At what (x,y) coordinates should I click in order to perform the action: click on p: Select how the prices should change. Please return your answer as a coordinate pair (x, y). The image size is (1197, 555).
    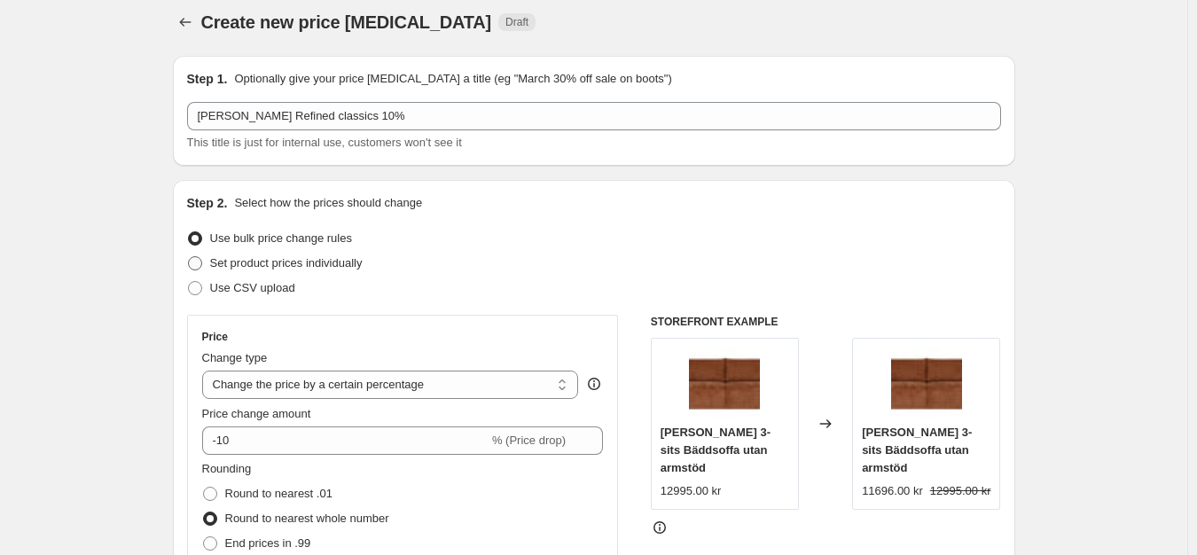
    Looking at the image, I should click on (328, 203).